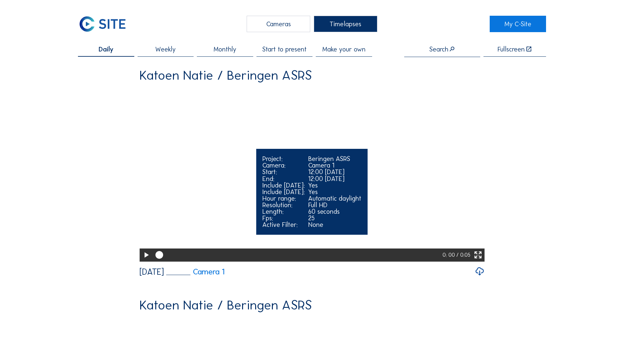 The width and height of the screenshot is (624, 338). Describe the element at coordinates (106, 49) in the screenshot. I see `span: Daily` at that location.